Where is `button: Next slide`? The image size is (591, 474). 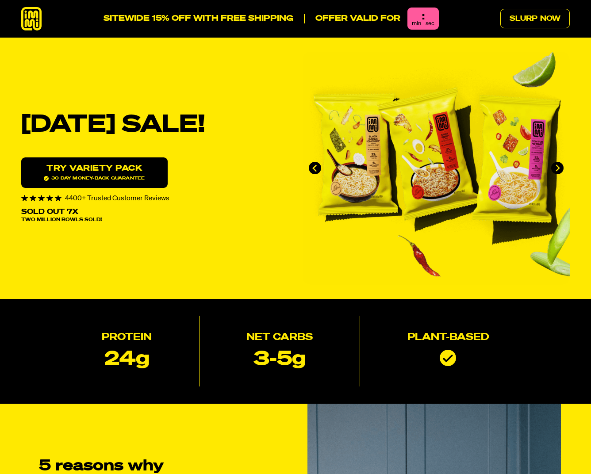
button: Next slide is located at coordinates (558, 168).